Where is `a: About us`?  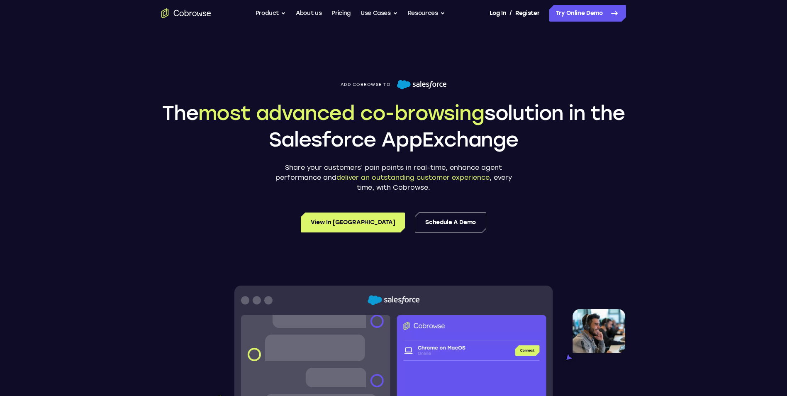 a: About us is located at coordinates (309, 13).